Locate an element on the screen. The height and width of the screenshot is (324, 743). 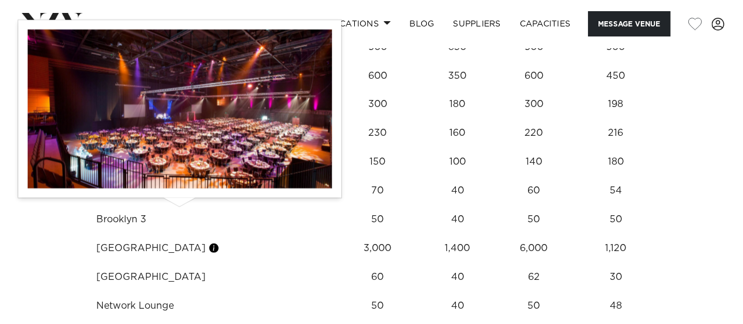
td: 230 is located at coordinates (378, 133).